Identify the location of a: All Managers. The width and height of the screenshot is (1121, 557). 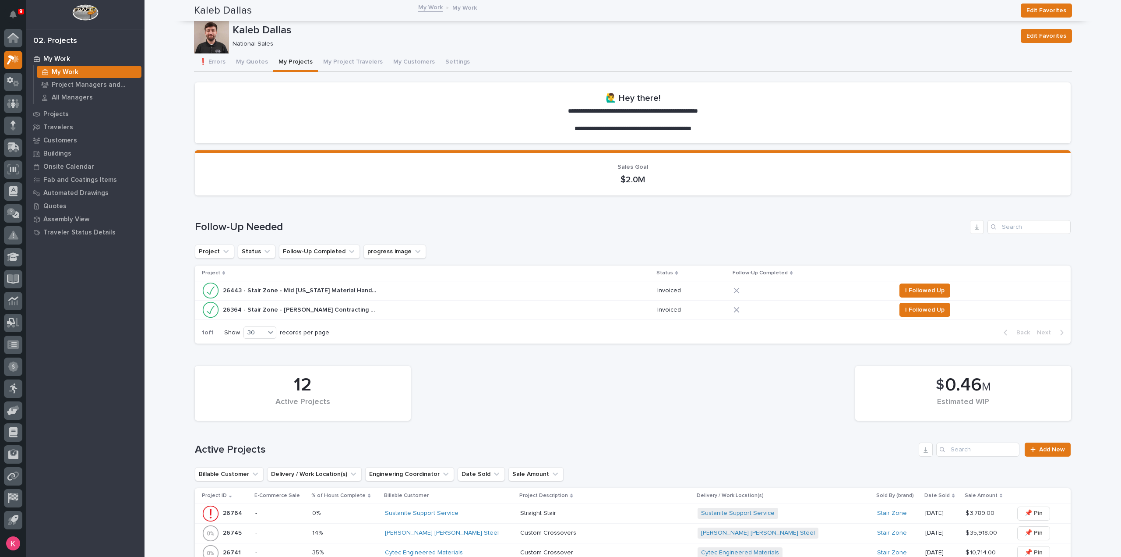
(89, 97).